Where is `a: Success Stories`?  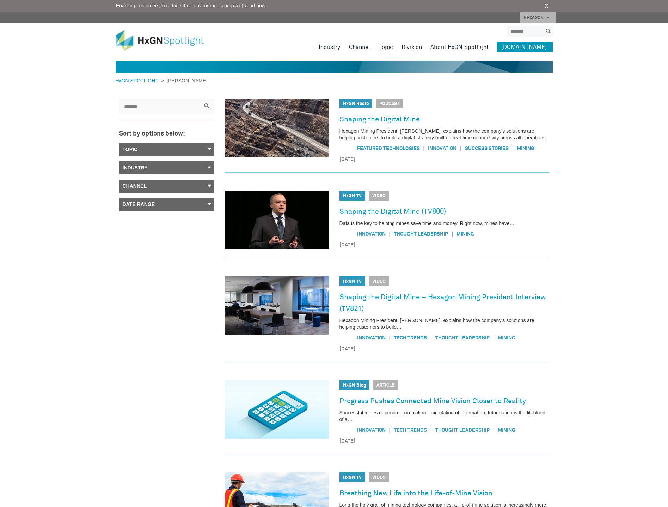
a: Success Stories is located at coordinates (487, 149).